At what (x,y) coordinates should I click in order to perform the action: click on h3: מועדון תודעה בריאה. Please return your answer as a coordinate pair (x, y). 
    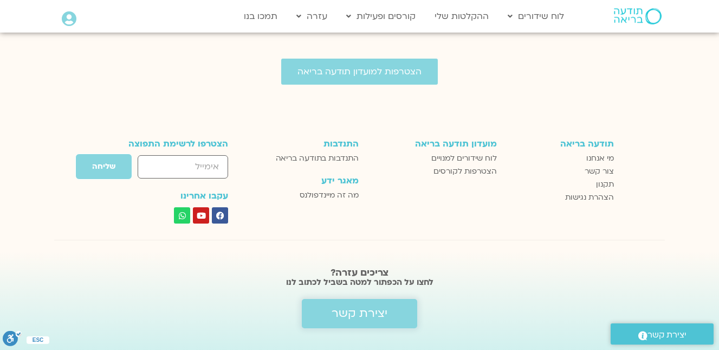
    Looking at the image, I should click on (433, 144).